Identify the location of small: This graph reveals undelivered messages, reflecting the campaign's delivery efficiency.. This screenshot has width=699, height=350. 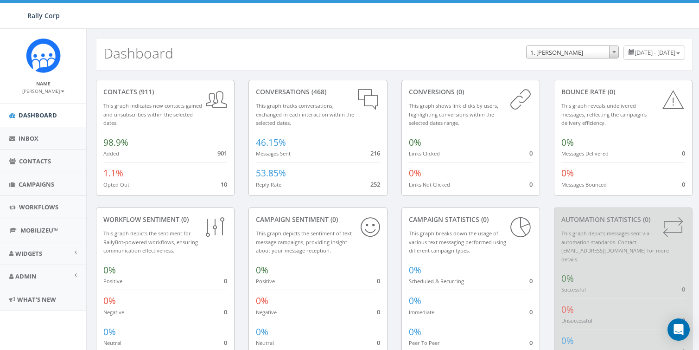
(604, 114).